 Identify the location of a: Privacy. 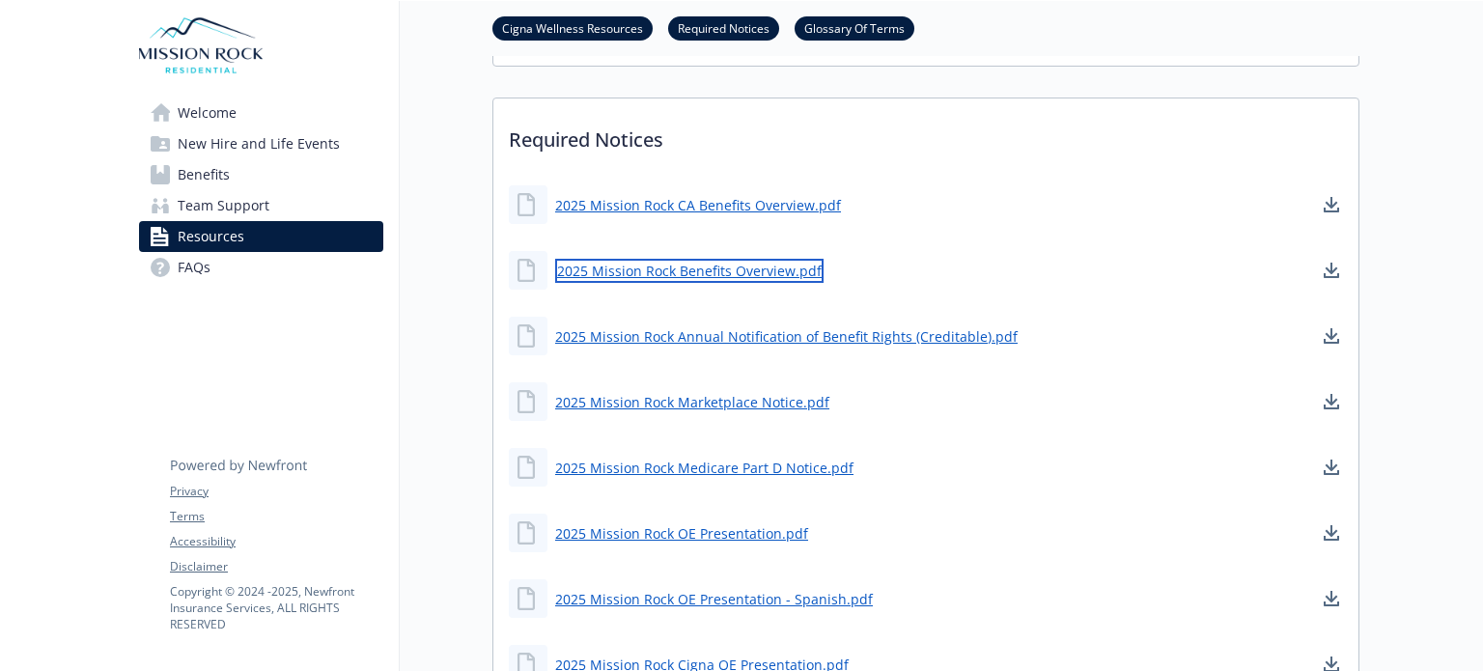
(276, 491).